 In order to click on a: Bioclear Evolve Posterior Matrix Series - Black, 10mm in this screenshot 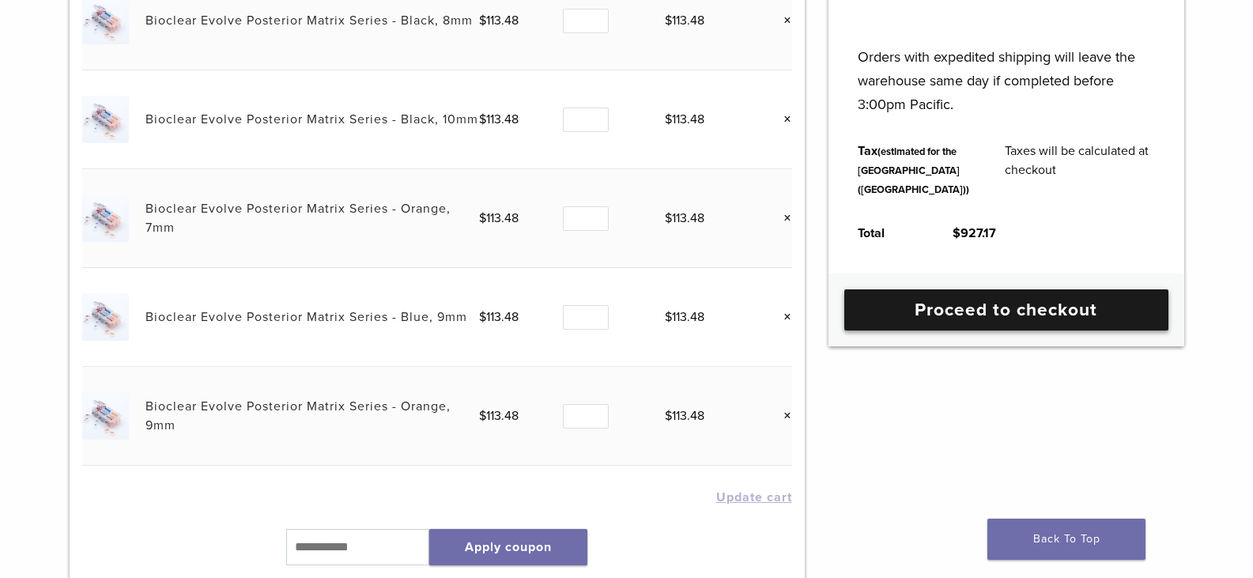, I will do `click(311, 119)`.